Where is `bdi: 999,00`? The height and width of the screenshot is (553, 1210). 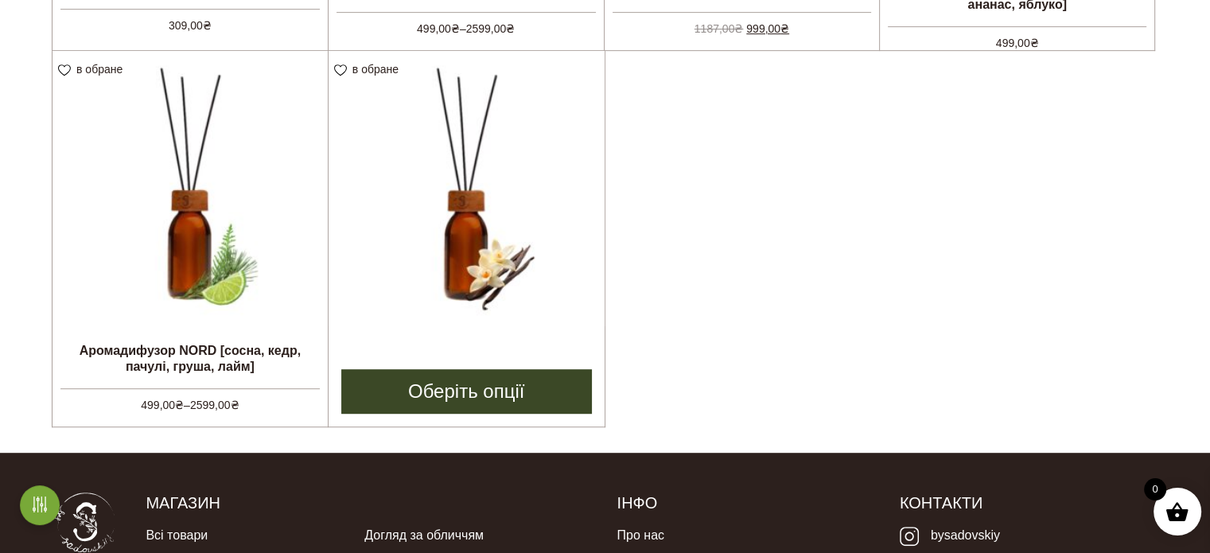 bdi: 999,00 is located at coordinates (767, 29).